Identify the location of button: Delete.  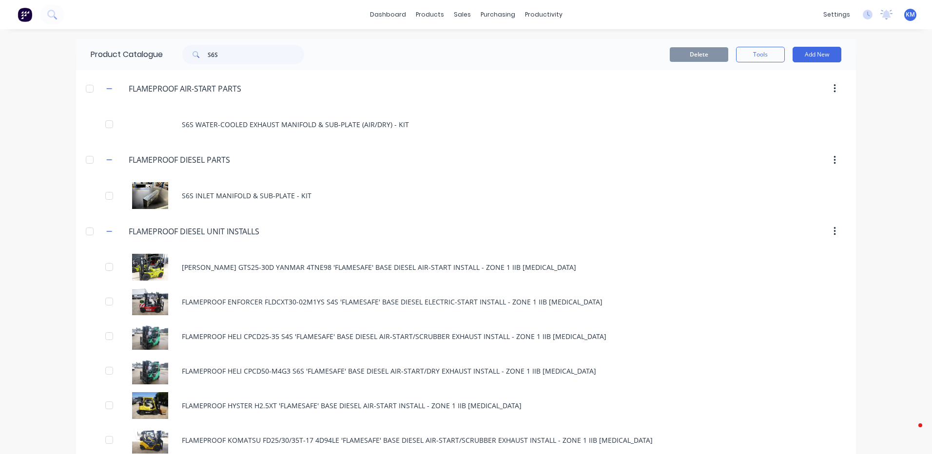
(699, 55).